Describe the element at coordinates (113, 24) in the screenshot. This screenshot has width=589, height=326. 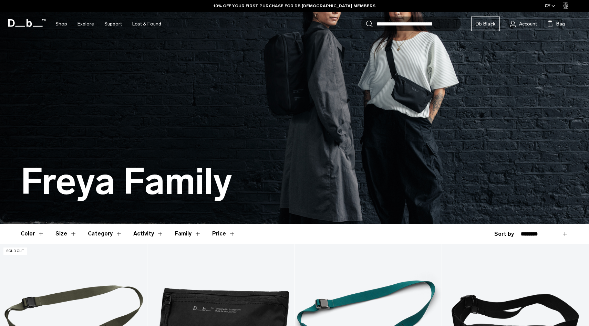
I see `a: Support` at that location.